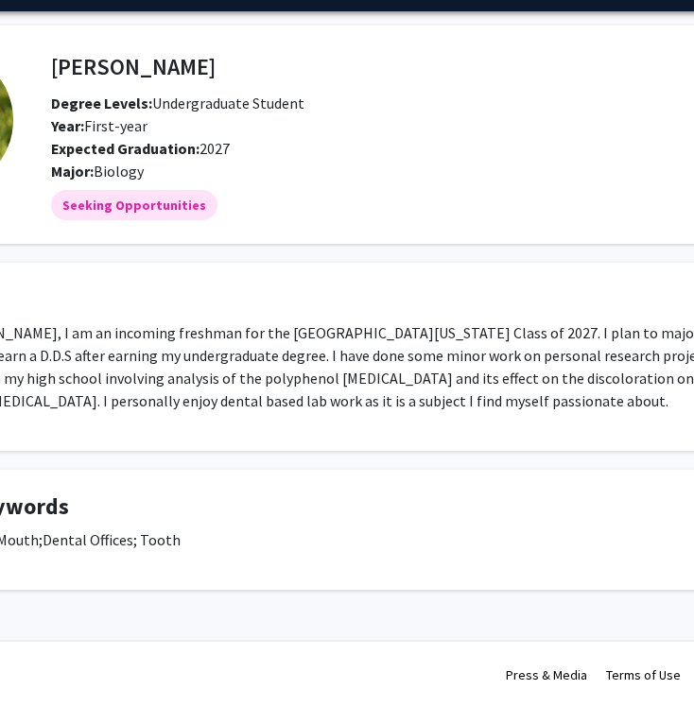  What do you see at coordinates (140, 148) in the screenshot?
I see `span: 2027` at bounding box center [140, 148].